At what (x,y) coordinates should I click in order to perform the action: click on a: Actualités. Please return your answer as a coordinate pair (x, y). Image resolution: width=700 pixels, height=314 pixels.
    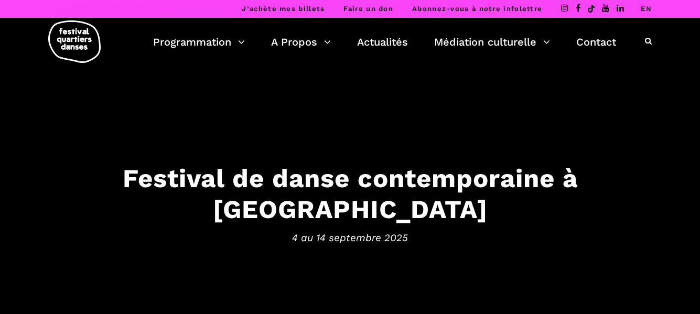
    Looking at the image, I should click on (382, 42).